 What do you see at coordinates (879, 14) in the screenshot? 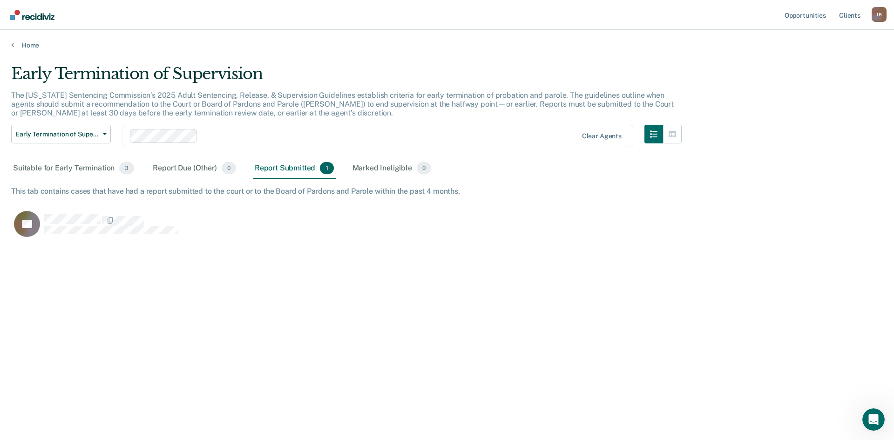
I see `button: Profile dropdown button` at bounding box center [879, 14].